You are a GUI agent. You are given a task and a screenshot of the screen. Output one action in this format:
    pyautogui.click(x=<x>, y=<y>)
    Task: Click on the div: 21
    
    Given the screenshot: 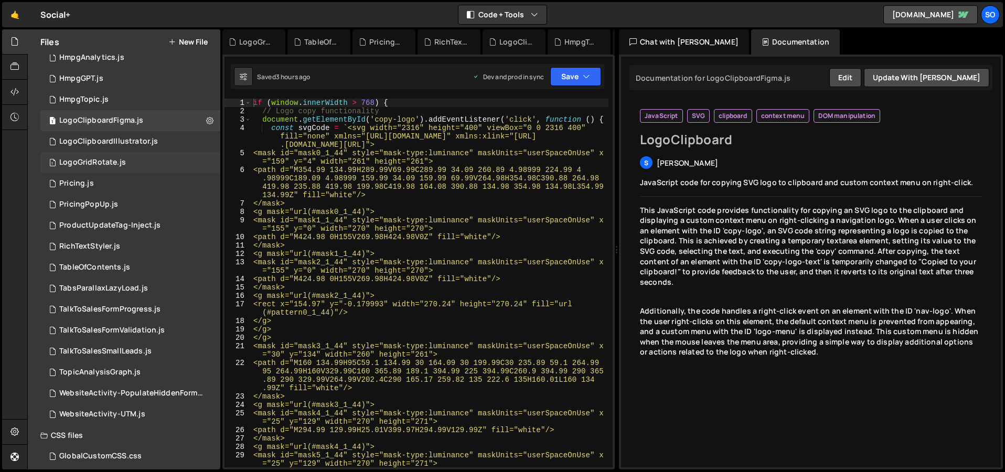 What is the action you would take?
    pyautogui.click(x=238, y=350)
    